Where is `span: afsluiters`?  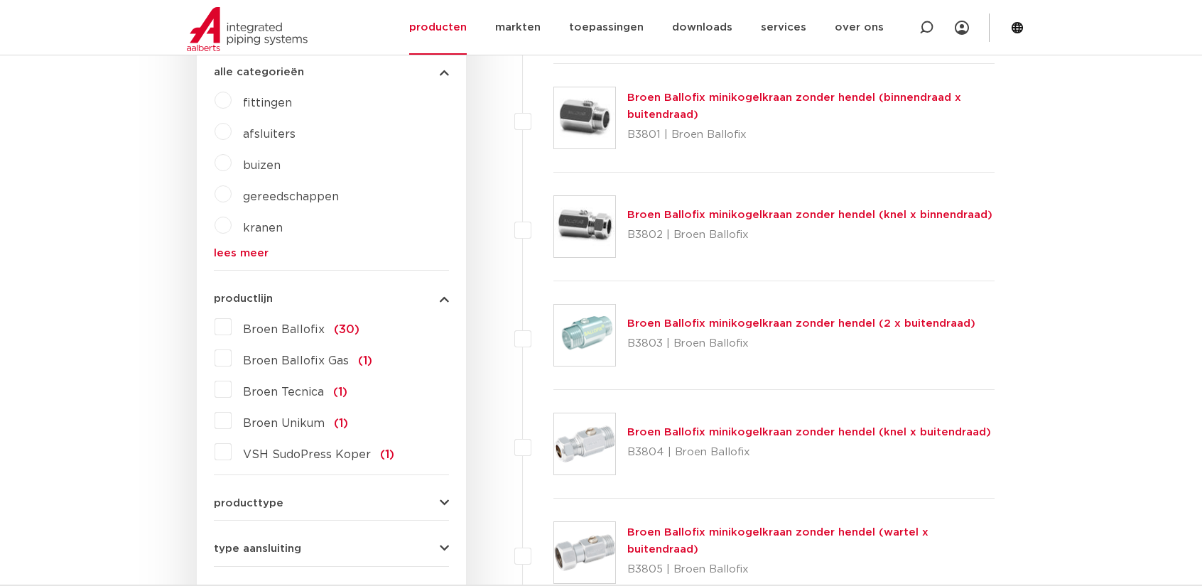 span: afsluiters is located at coordinates (269, 134).